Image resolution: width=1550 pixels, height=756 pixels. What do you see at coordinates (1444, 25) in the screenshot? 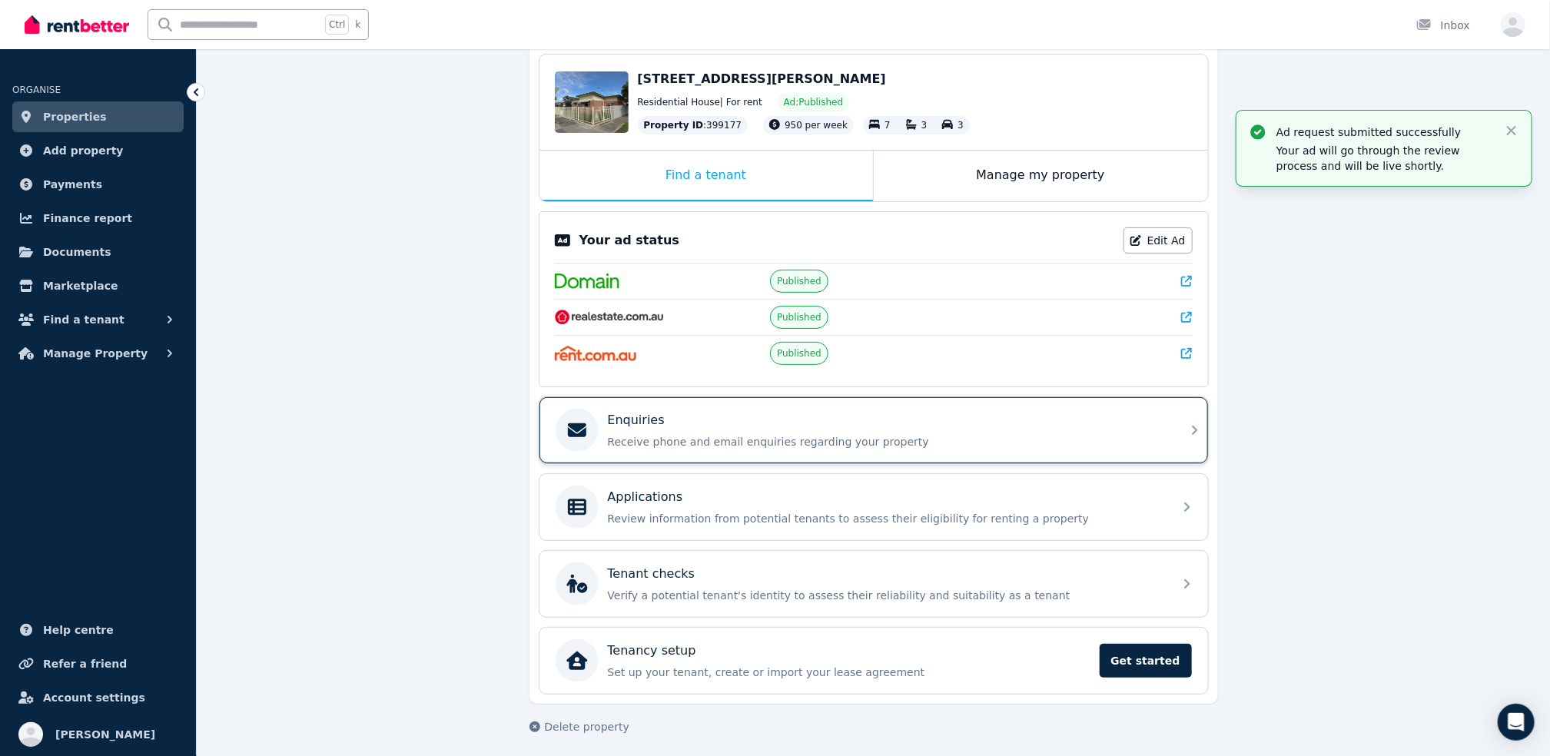
I see `div: Inbox` at bounding box center [1444, 25].